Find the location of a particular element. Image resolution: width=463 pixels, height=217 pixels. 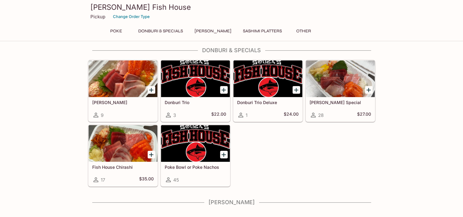

button: Add Donburi Trio Deluxe is located at coordinates (296, 90).